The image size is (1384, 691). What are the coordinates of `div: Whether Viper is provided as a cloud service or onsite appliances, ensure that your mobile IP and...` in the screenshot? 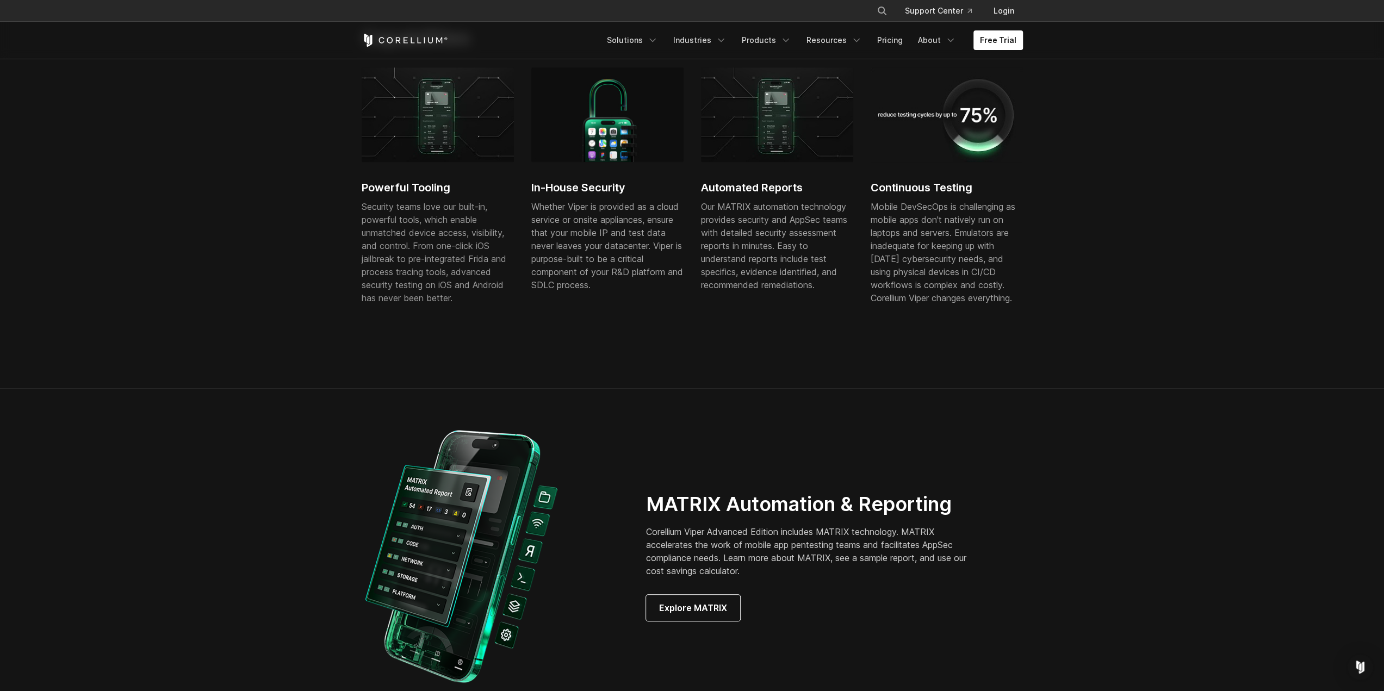 It's located at (608, 246).